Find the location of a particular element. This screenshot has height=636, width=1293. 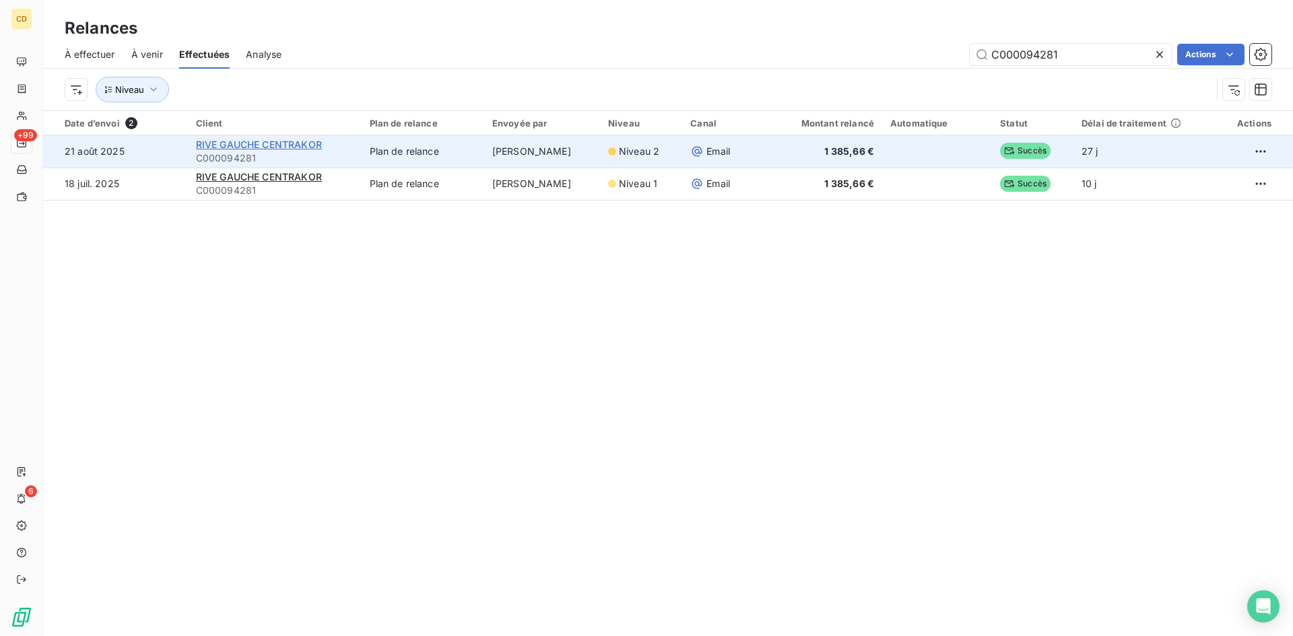

span: À venir is located at coordinates (147, 55).